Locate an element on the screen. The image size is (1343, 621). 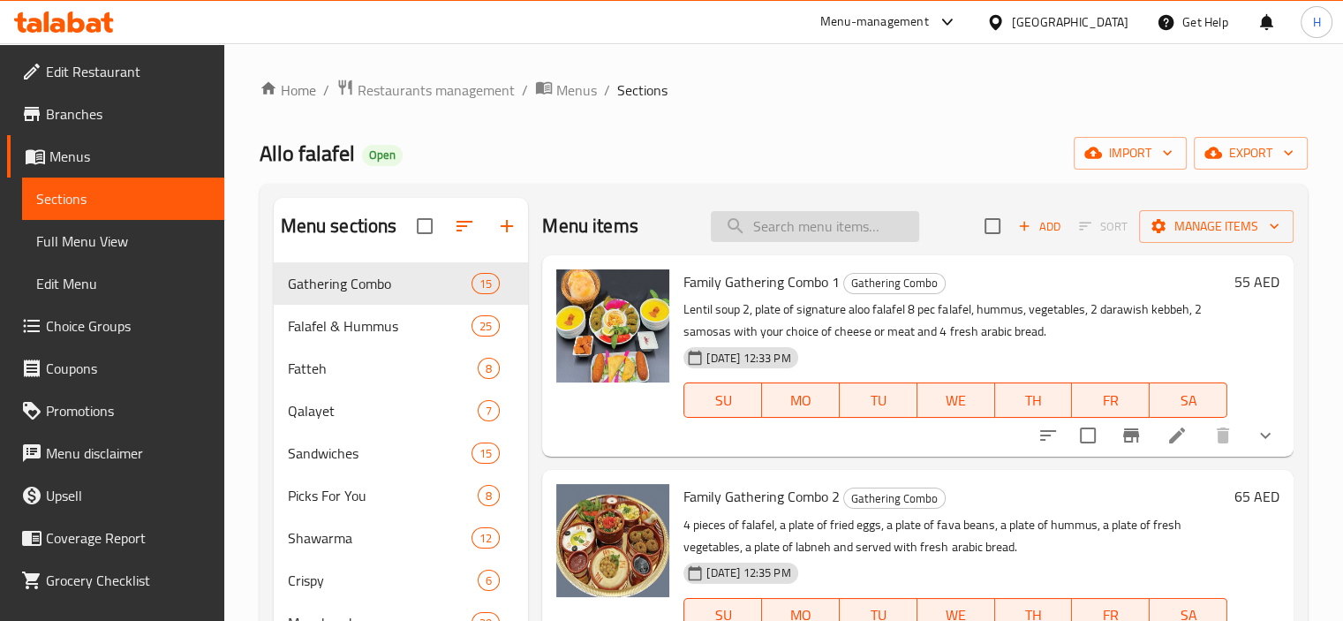
span: WE is located at coordinates (956, 400).